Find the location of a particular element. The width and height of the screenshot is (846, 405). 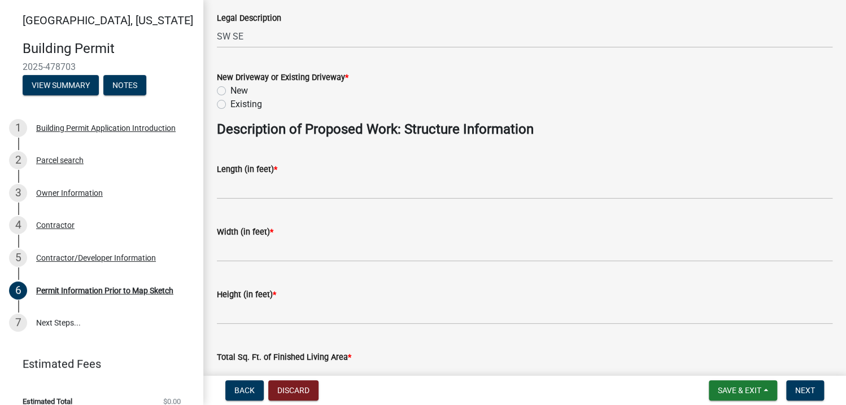

button: View Summary is located at coordinates (60, 85).